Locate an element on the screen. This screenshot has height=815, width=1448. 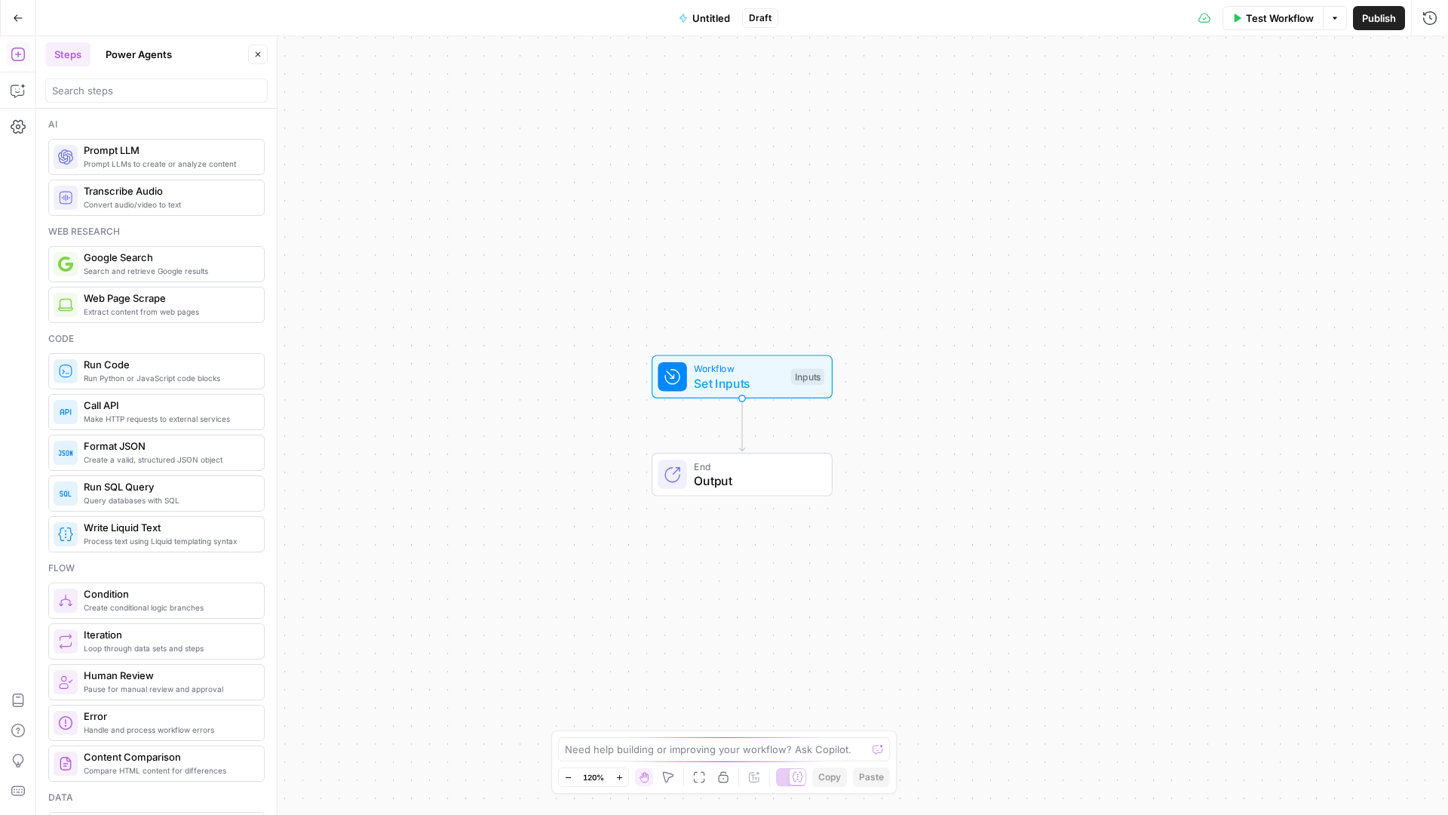
button: Copy is located at coordinates (830, 777).